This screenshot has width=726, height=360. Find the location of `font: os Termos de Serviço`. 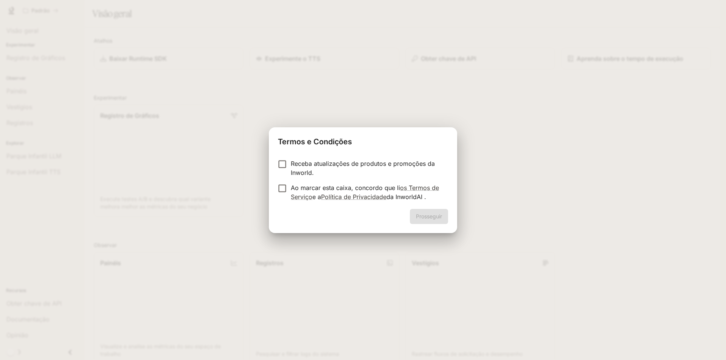

font: os Termos de Serviço is located at coordinates (365, 192).